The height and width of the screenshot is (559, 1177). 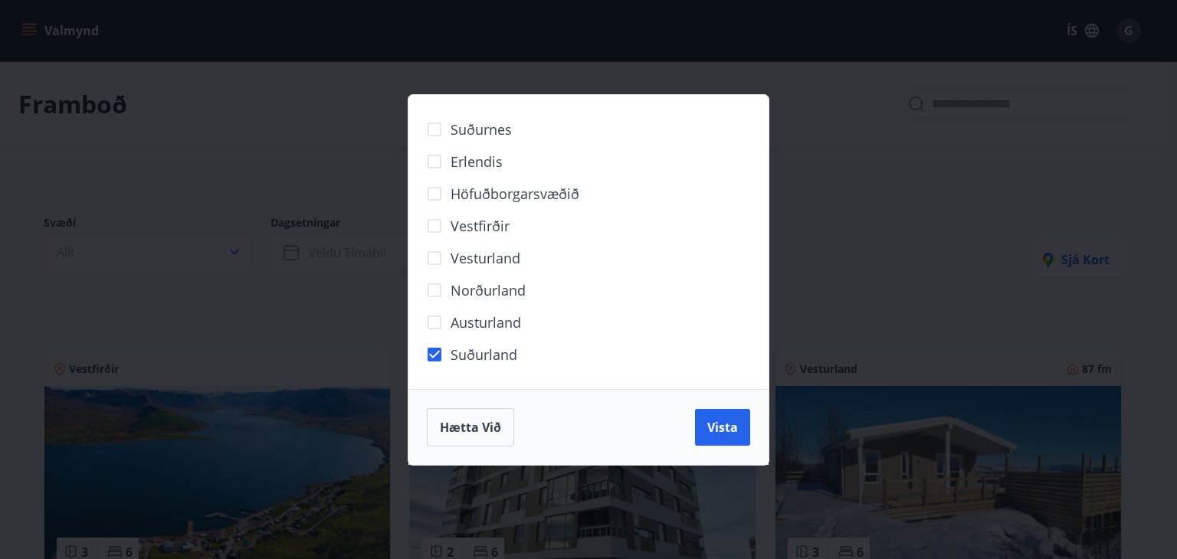 What do you see at coordinates (486, 322) in the screenshot?
I see `span: Austurland` at bounding box center [486, 322].